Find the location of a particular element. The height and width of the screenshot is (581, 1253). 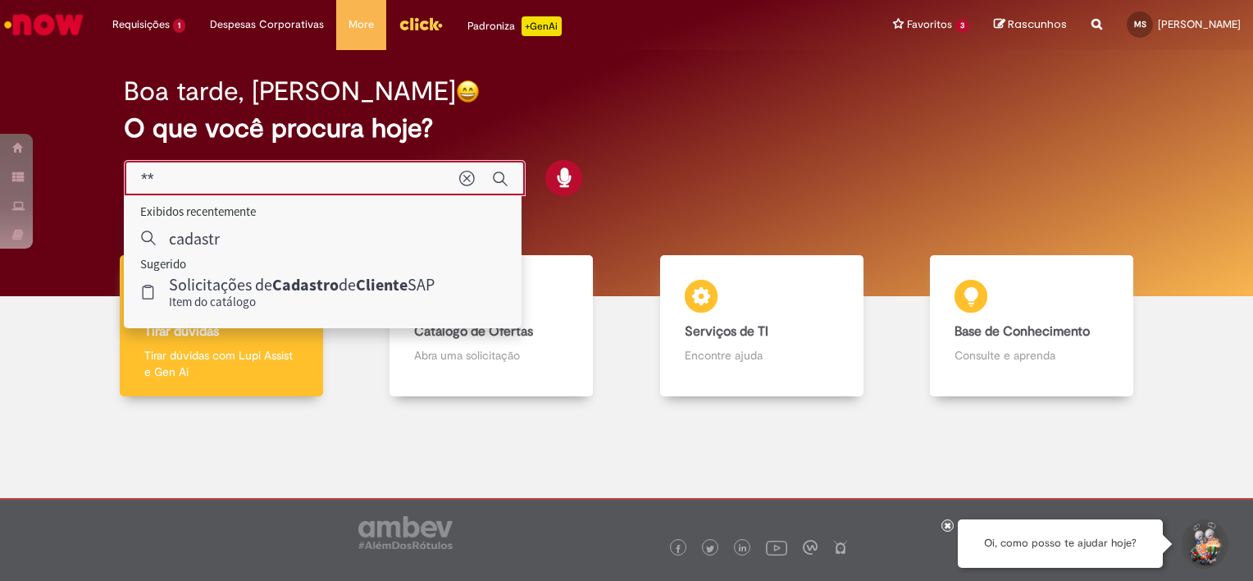

img: logo_footer_ambev_rotulo_gray.png is located at coordinates (405, 532).